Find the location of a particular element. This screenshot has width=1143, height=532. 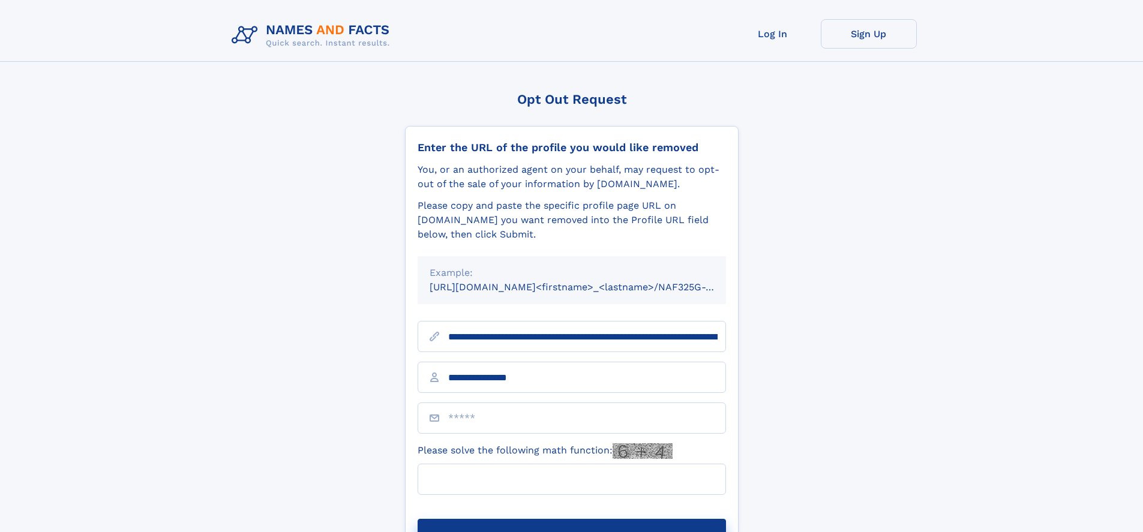

img: Logo Names and Facts is located at coordinates (313, 35).